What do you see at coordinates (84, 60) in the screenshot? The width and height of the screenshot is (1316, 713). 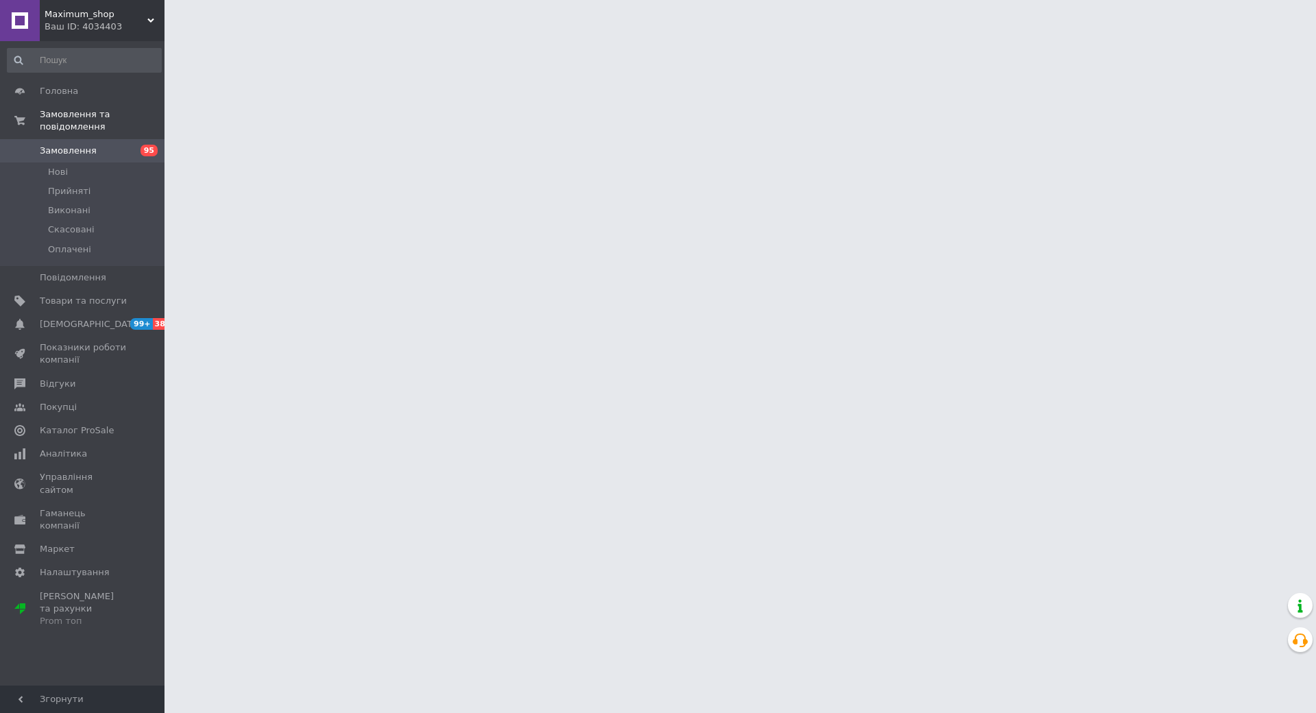 I see `input: Пошук` at bounding box center [84, 60].